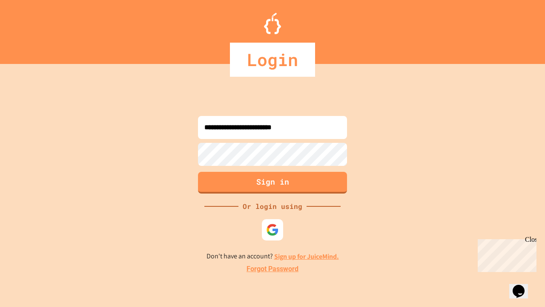  What do you see at coordinates (307, 256) in the screenshot?
I see `a: Sign up for JuiceMind.` at bounding box center [307, 256].